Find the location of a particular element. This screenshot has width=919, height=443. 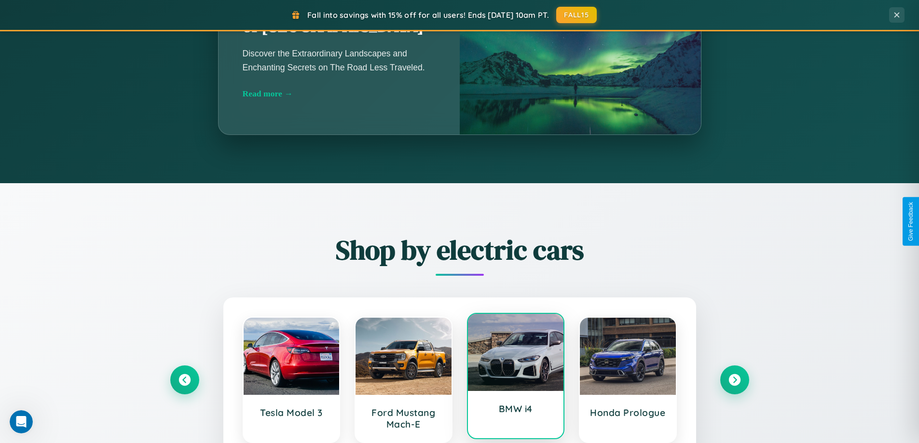

h3: Honda Prologue is located at coordinates (627, 413).